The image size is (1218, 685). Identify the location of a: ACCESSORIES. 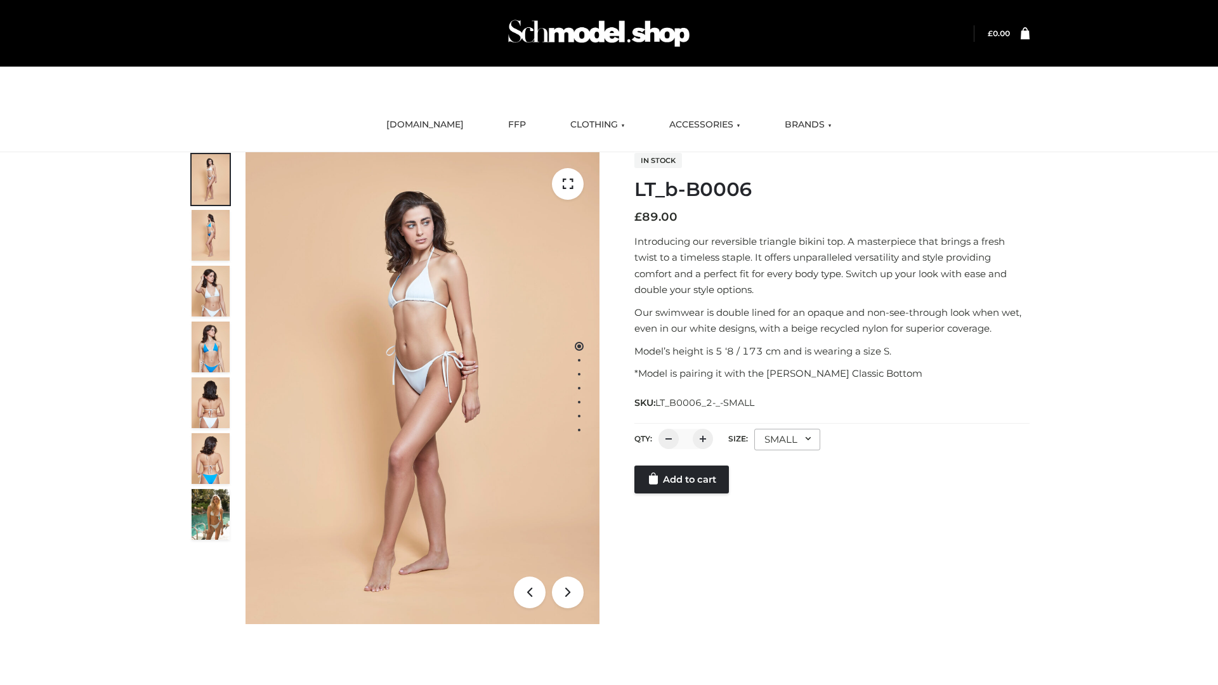
(705, 125).